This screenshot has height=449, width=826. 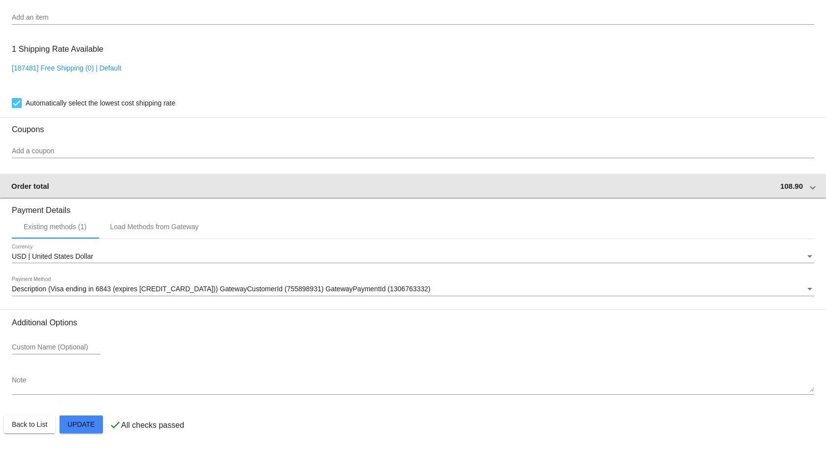 I want to click on mat-select: Payment Method, so click(x=413, y=289).